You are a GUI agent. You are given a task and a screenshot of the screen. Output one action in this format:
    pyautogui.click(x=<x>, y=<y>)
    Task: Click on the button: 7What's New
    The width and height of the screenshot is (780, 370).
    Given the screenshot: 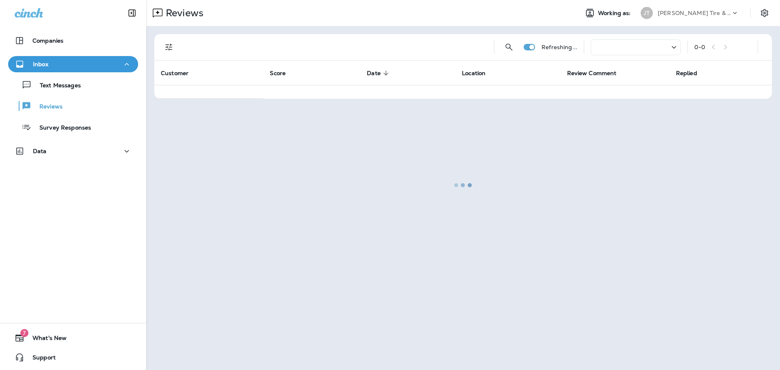 What is the action you would take?
    pyautogui.click(x=73, y=338)
    